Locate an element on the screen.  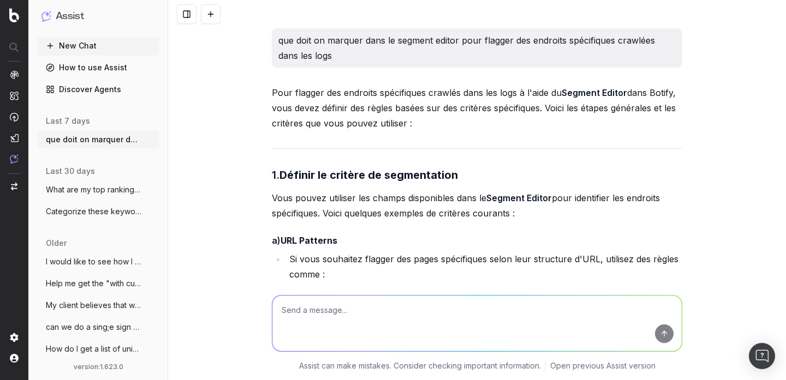
button: can we do a sing;e sign on ? is located at coordinates (98, 327).